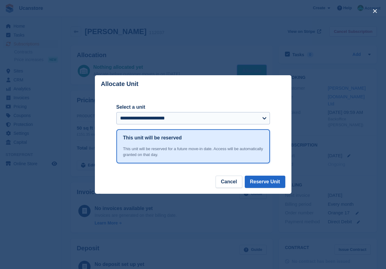  I want to click on button: Cancel, so click(229, 182).